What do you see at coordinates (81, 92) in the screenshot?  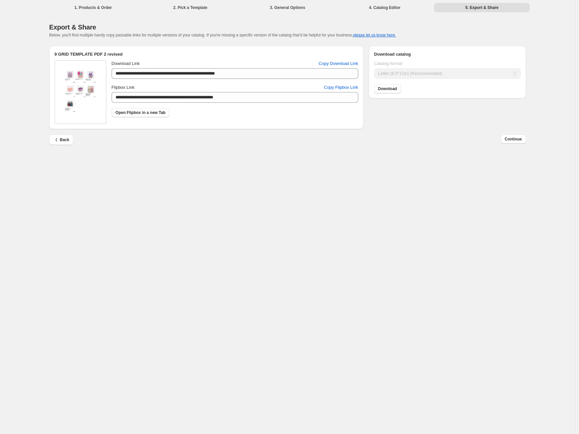 I see `img: thumbImage` at bounding box center [81, 92].